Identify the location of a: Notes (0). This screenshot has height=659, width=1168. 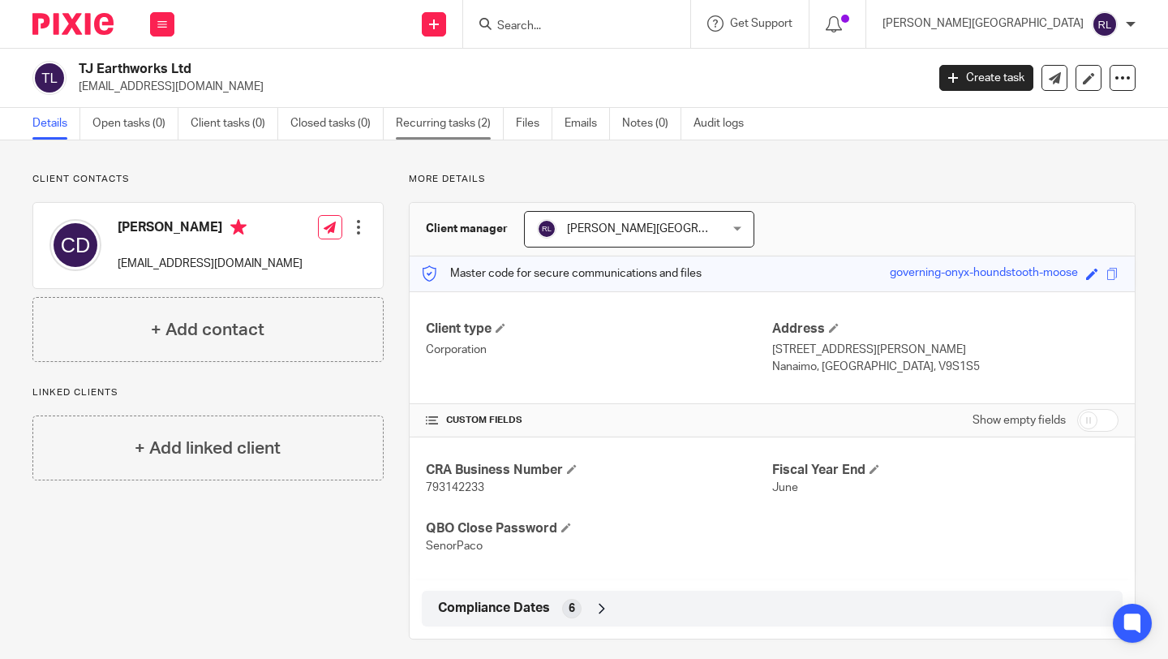
(651, 123).